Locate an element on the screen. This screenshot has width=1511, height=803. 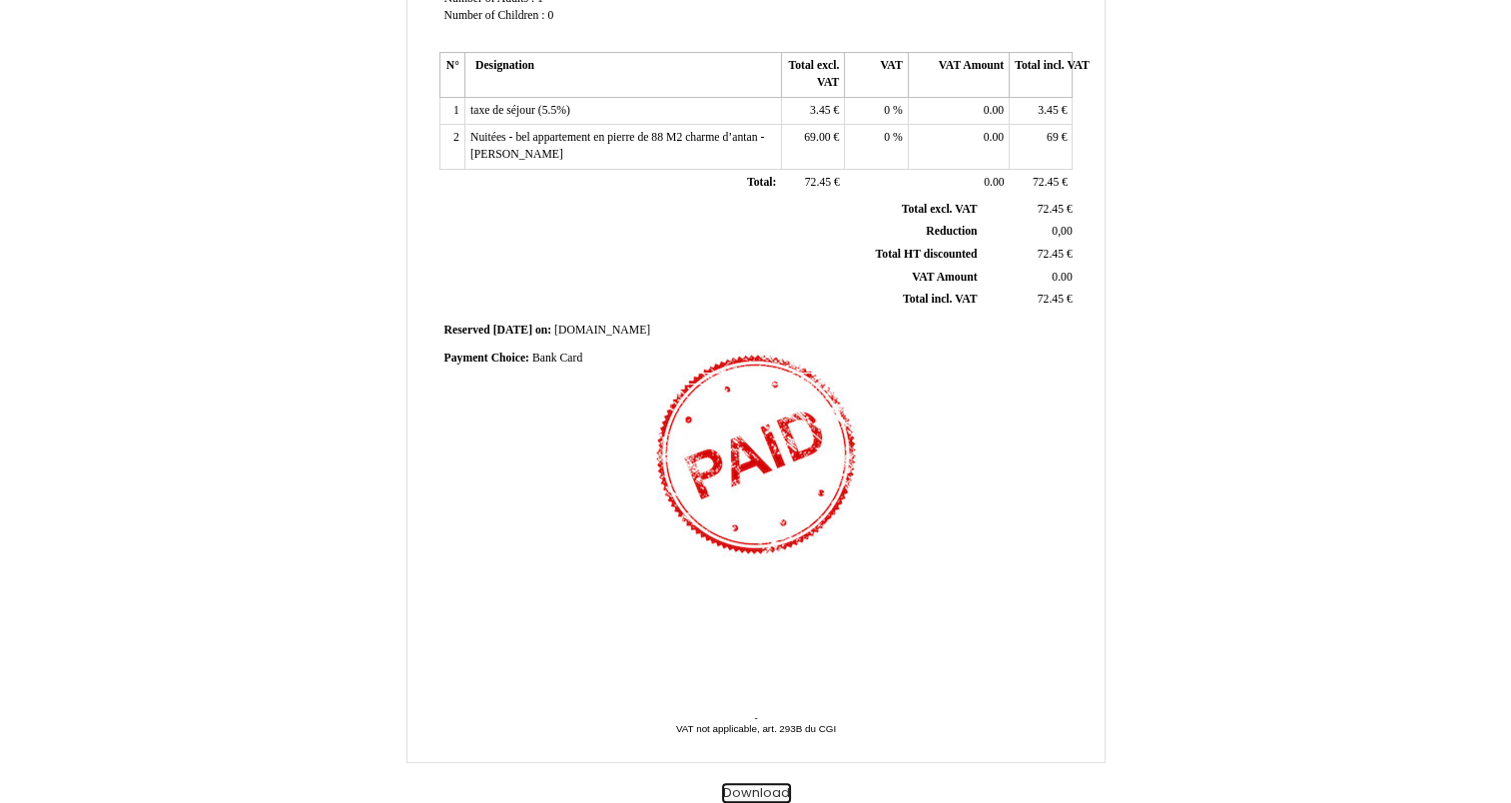
th: N° is located at coordinates (452, 75).